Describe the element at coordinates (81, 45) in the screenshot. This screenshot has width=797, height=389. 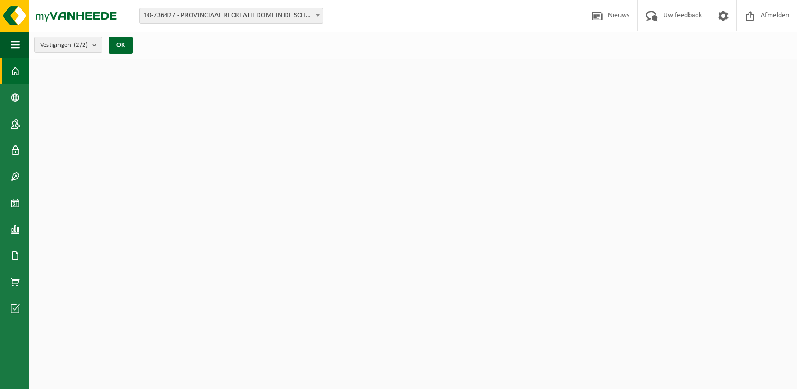
I see `count: (2/2)` at that location.